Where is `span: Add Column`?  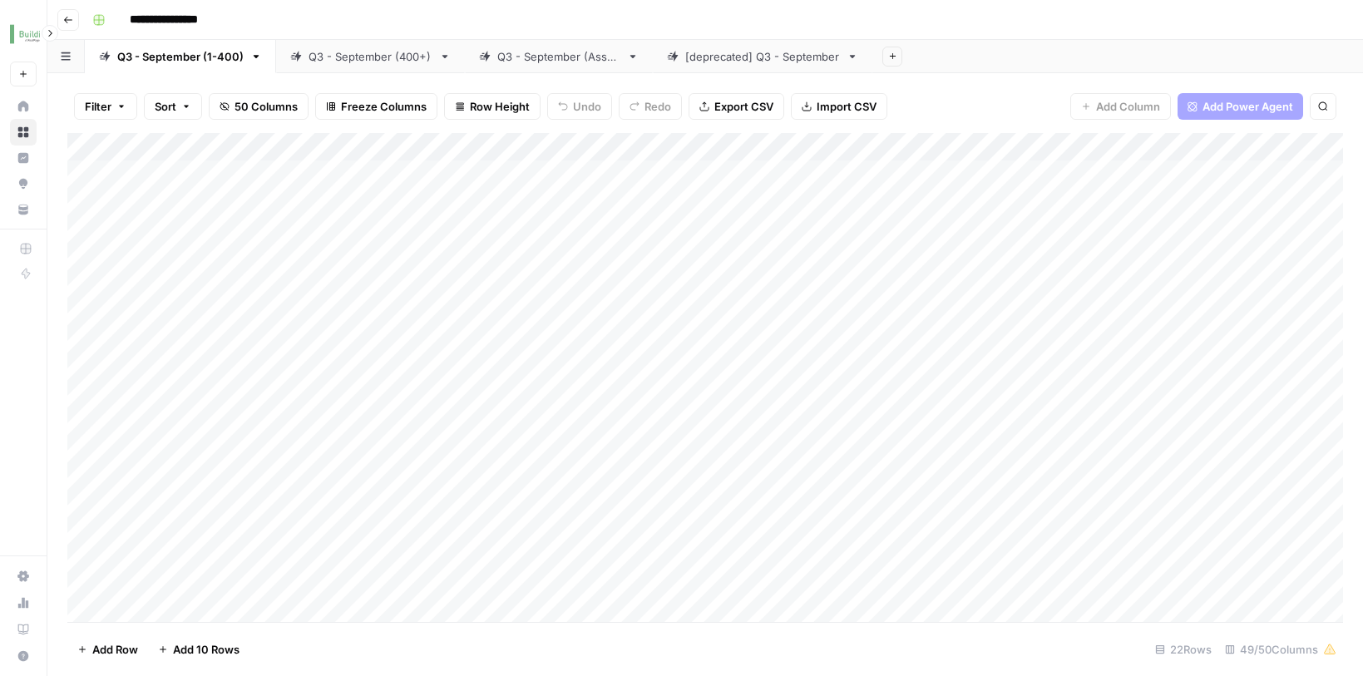
span: Add Column is located at coordinates (1128, 106).